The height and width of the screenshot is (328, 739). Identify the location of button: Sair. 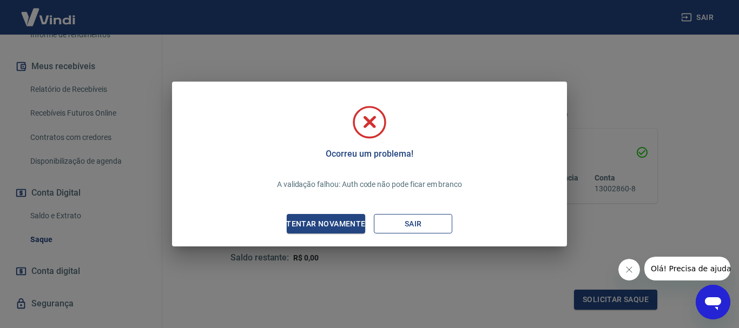
(413, 224).